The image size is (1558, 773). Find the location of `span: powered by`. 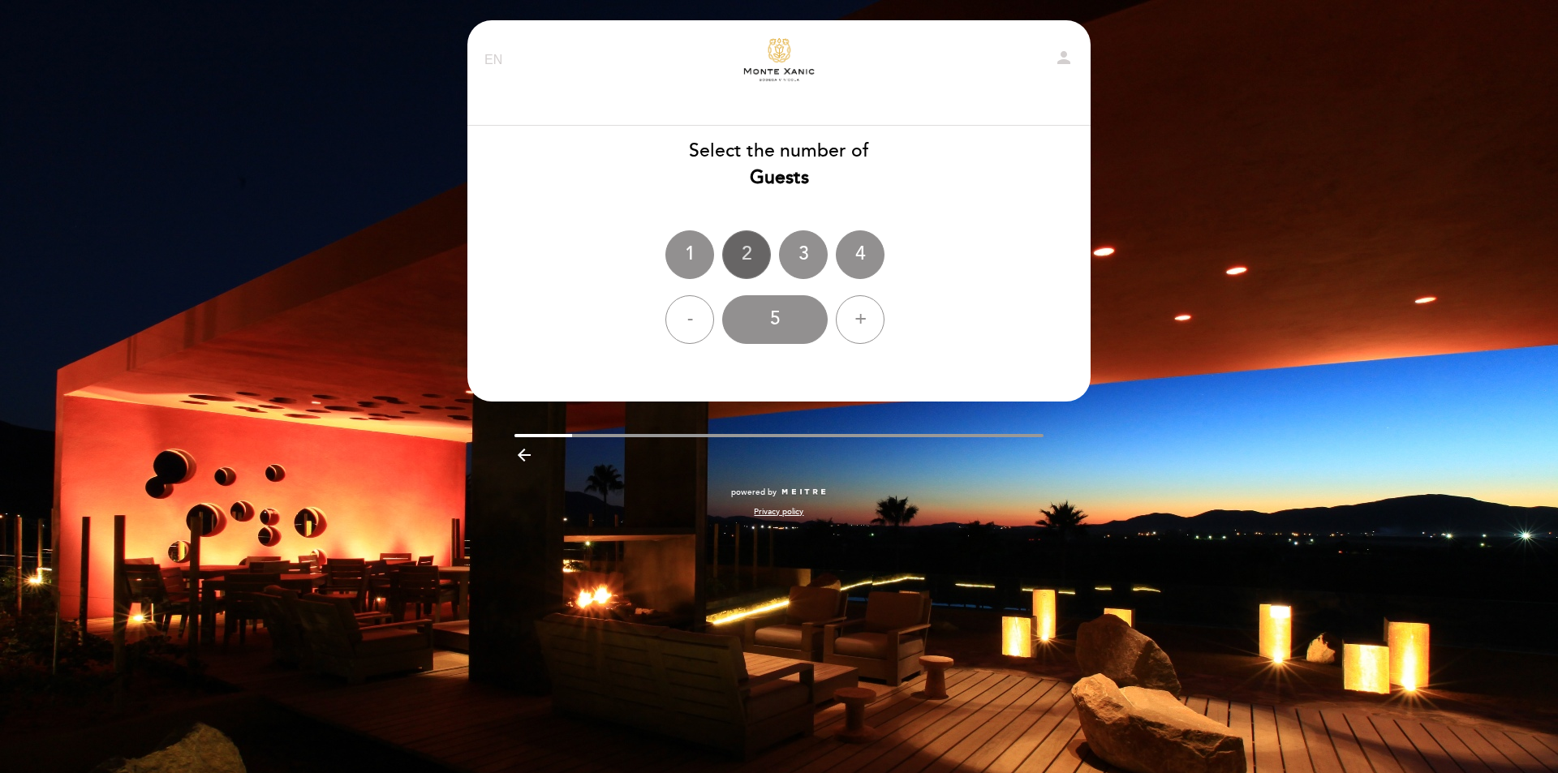

span: powered by is located at coordinates (754, 493).